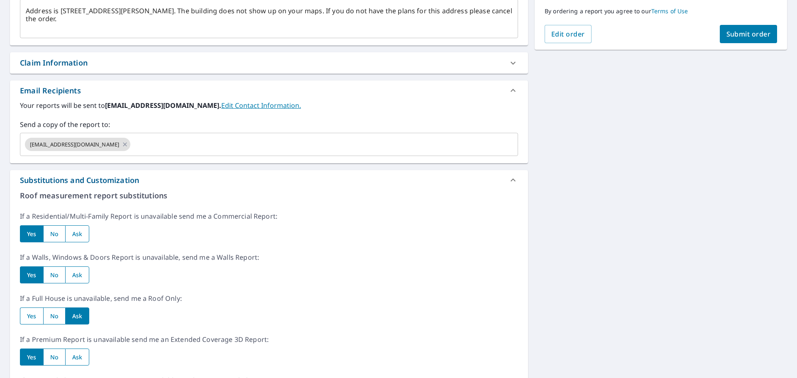 The width and height of the screenshot is (797, 378). What do you see at coordinates (748, 34) in the screenshot?
I see `span: Submit order` at bounding box center [748, 34].